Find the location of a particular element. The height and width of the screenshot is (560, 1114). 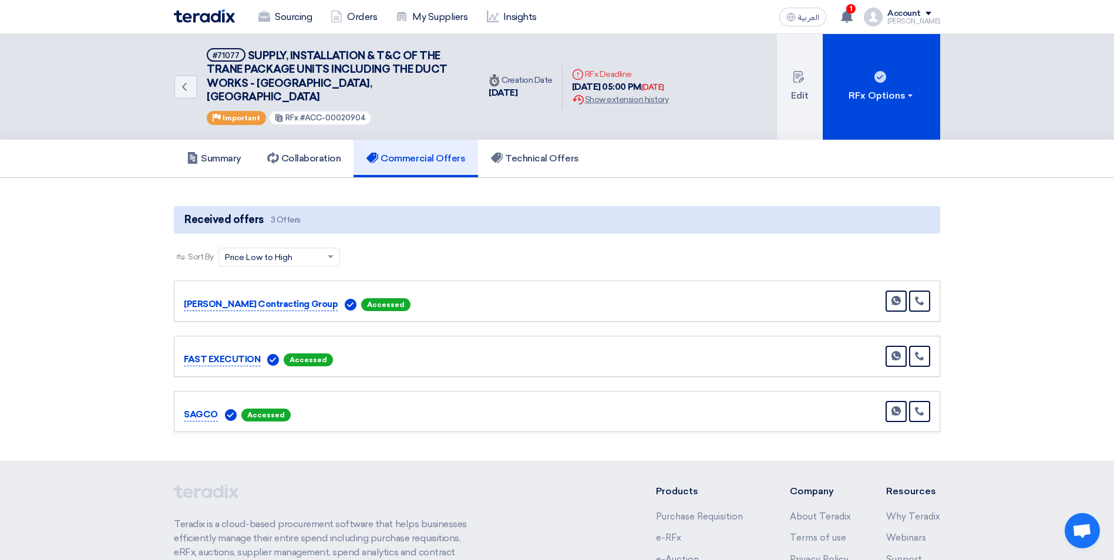

li: Company is located at coordinates (821, 492).